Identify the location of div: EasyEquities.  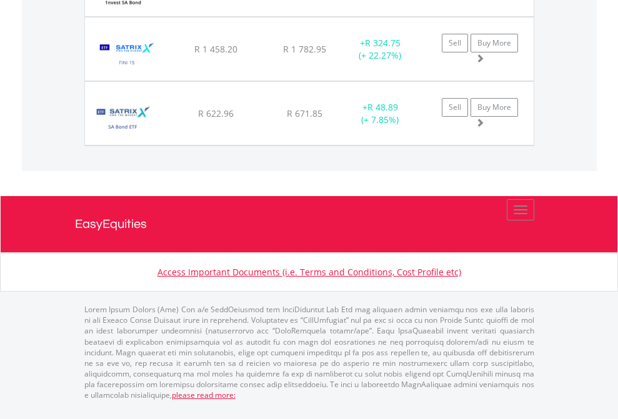
(309, 224).